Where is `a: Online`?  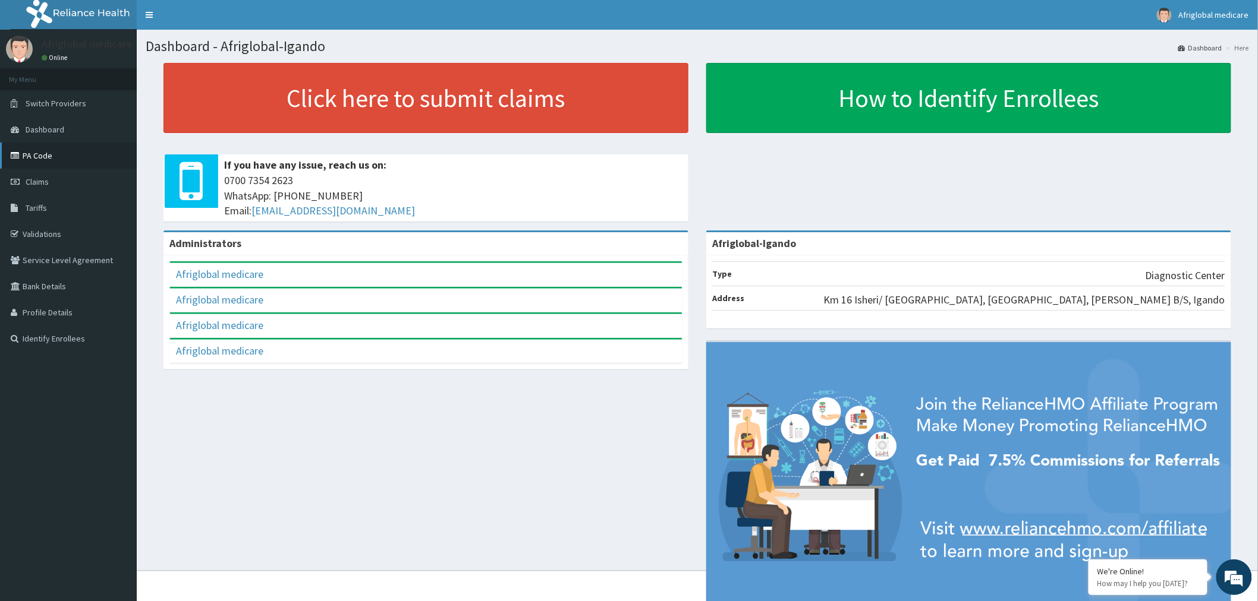 a: Online is located at coordinates (56, 58).